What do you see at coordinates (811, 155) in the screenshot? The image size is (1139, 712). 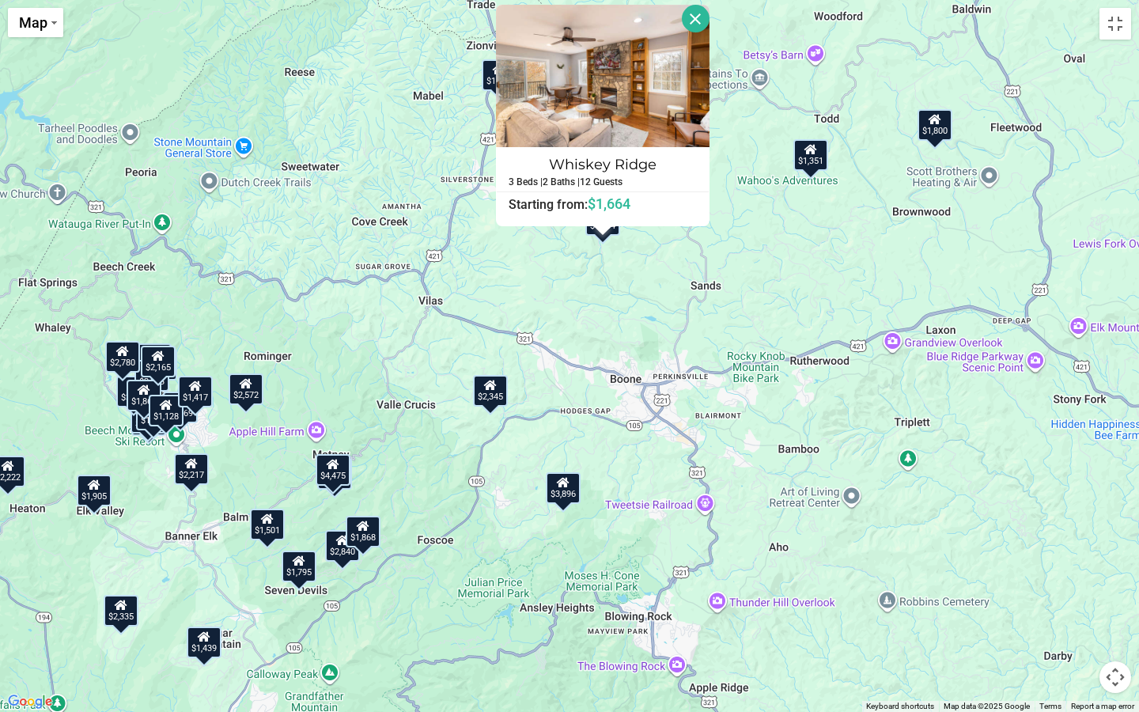 I see `div: $1,351` at bounding box center [811, 155].